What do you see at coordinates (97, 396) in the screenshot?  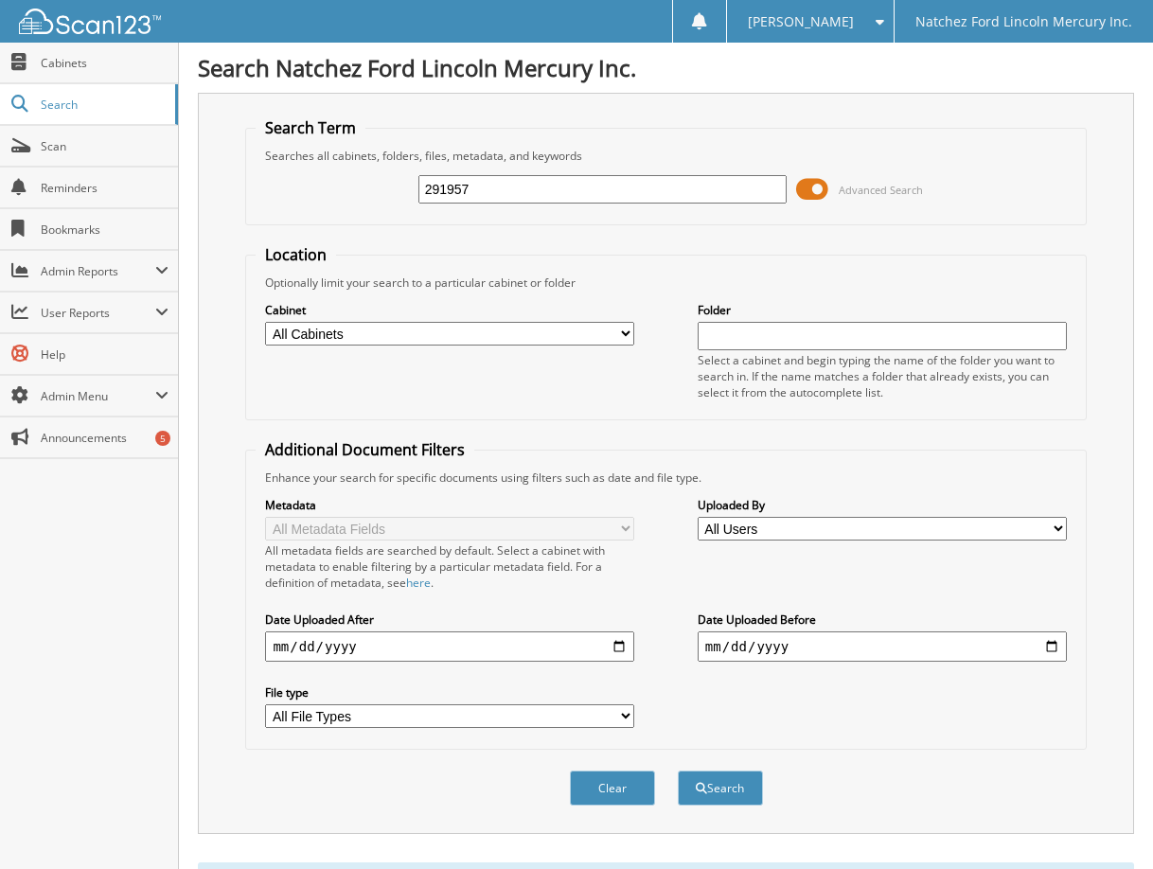 I see `span: Admin Menu` at bounding box center [97, 396].